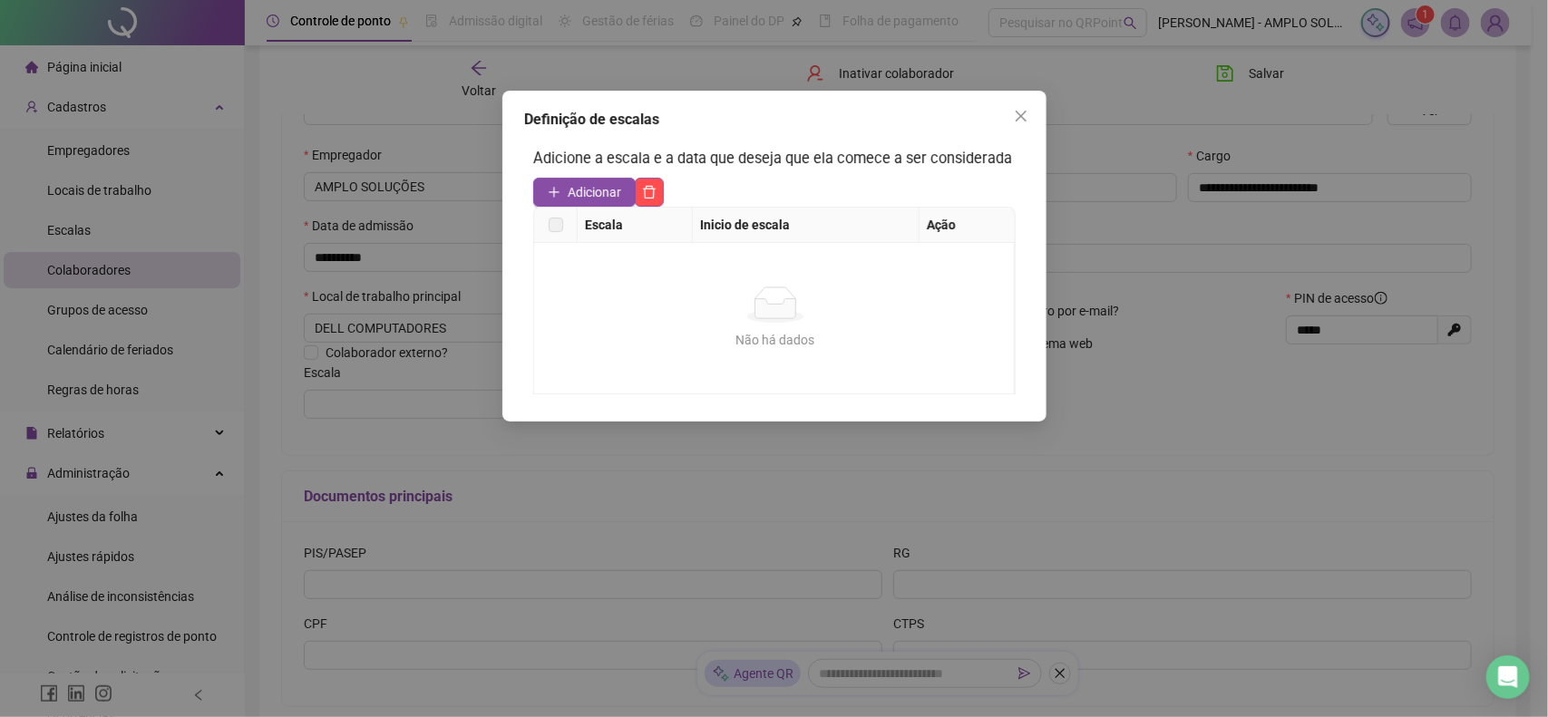  Describe the element at coordinates (1021, 116) in the screenshot. I see `button: Close` at that location.